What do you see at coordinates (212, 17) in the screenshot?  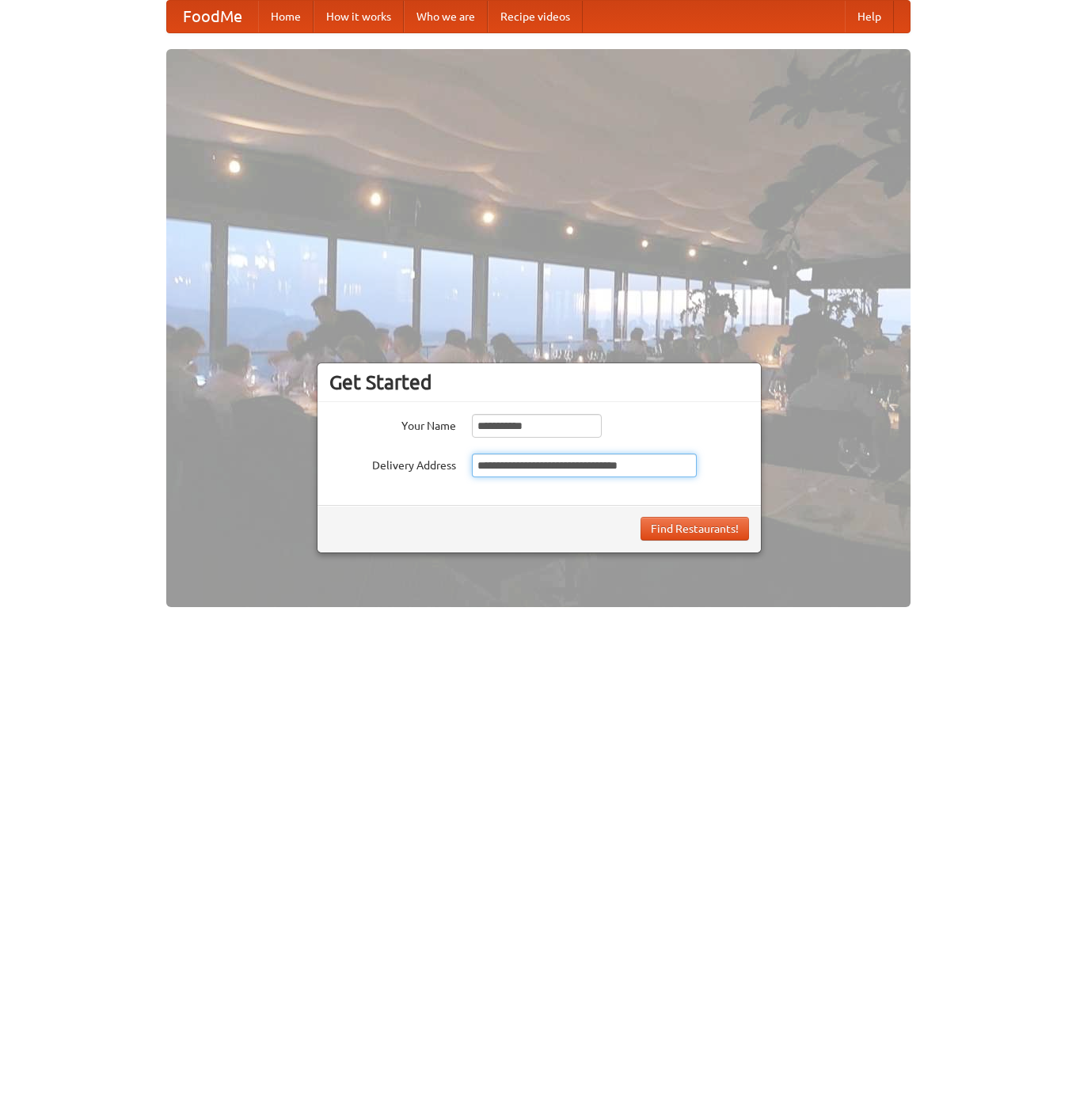 I see `a: FoodMe` at bounding box center [212, 17].